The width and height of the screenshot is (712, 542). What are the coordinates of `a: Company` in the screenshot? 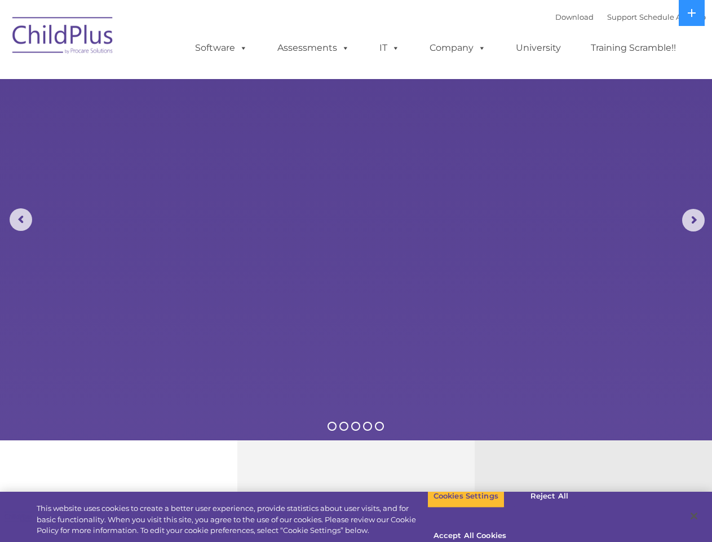 It's located at (458, 48).